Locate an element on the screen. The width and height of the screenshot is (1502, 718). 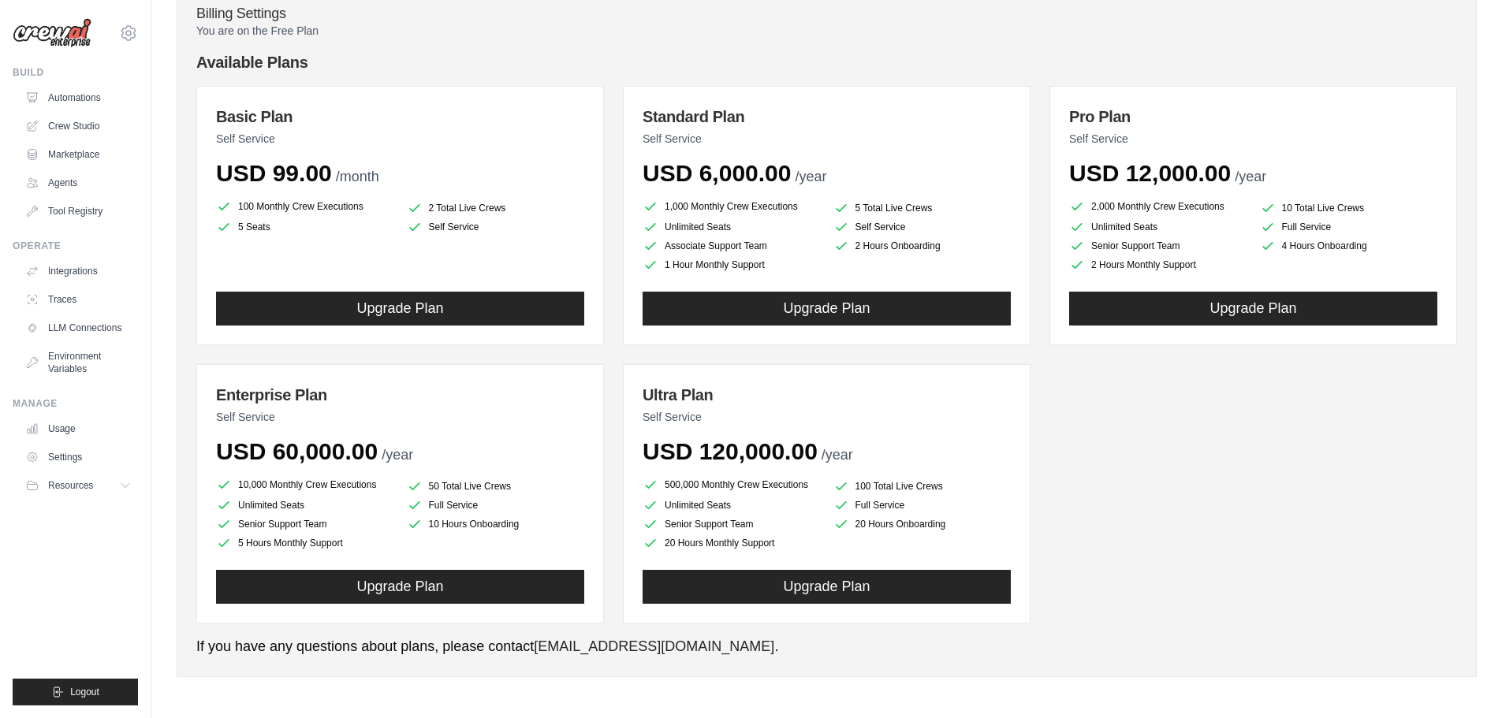
li: 20 Hours Monthly Support is located at coordinates (732, 543).